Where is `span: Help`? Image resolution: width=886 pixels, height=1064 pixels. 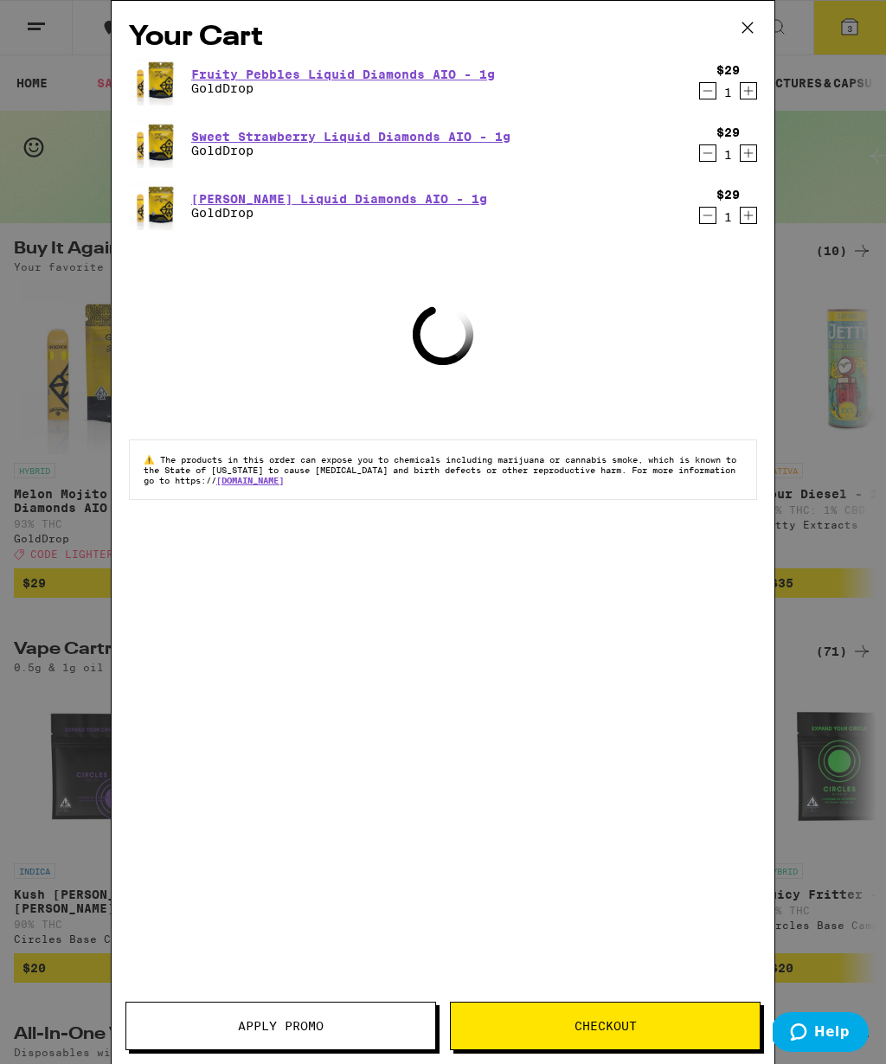 span: Help is located at coordinates (59, 20).